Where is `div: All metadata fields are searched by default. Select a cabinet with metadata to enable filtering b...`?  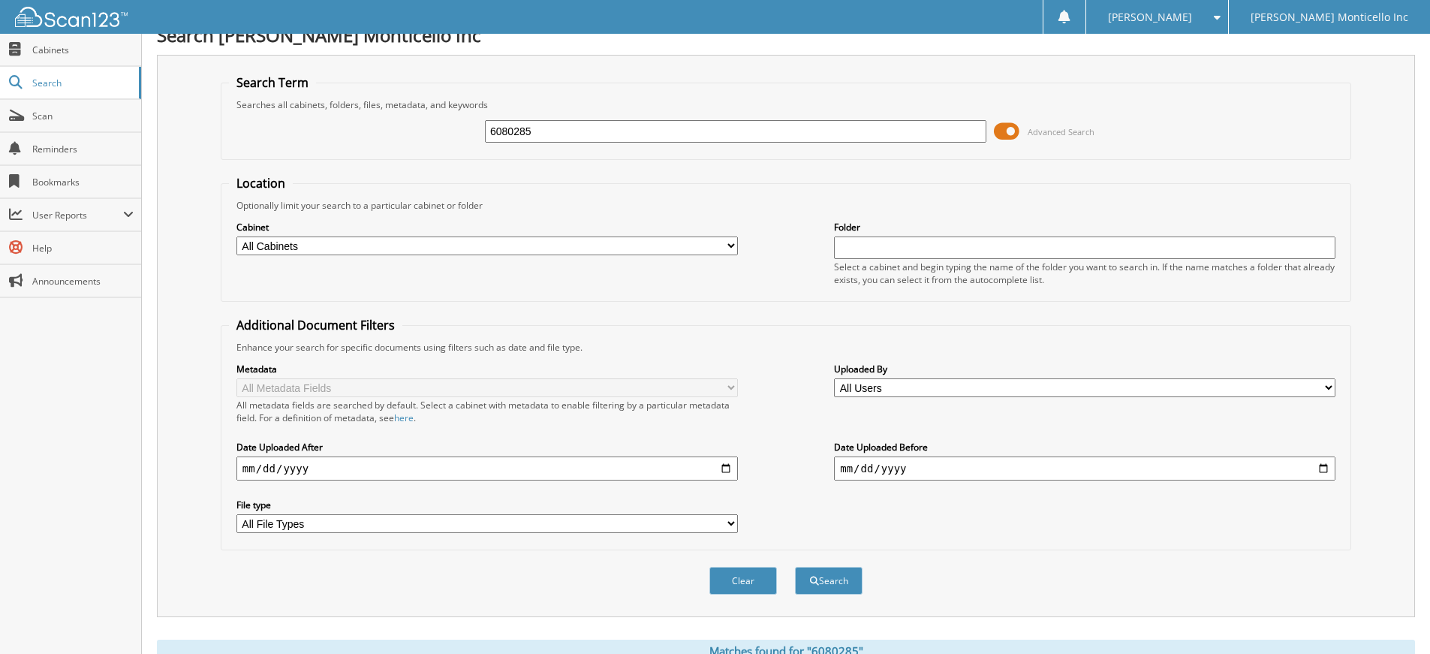 div: All metadata fields are searched by default. Select a cabinet with metadata to enable filtering b... is located at coordinates (487, 411).